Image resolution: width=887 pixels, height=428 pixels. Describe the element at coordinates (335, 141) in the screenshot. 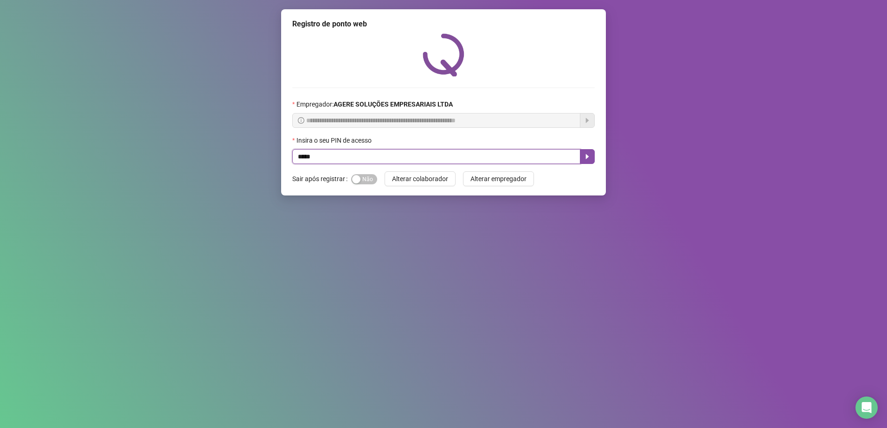

I see `label: Insira o seu PIN de acesso` at that location.